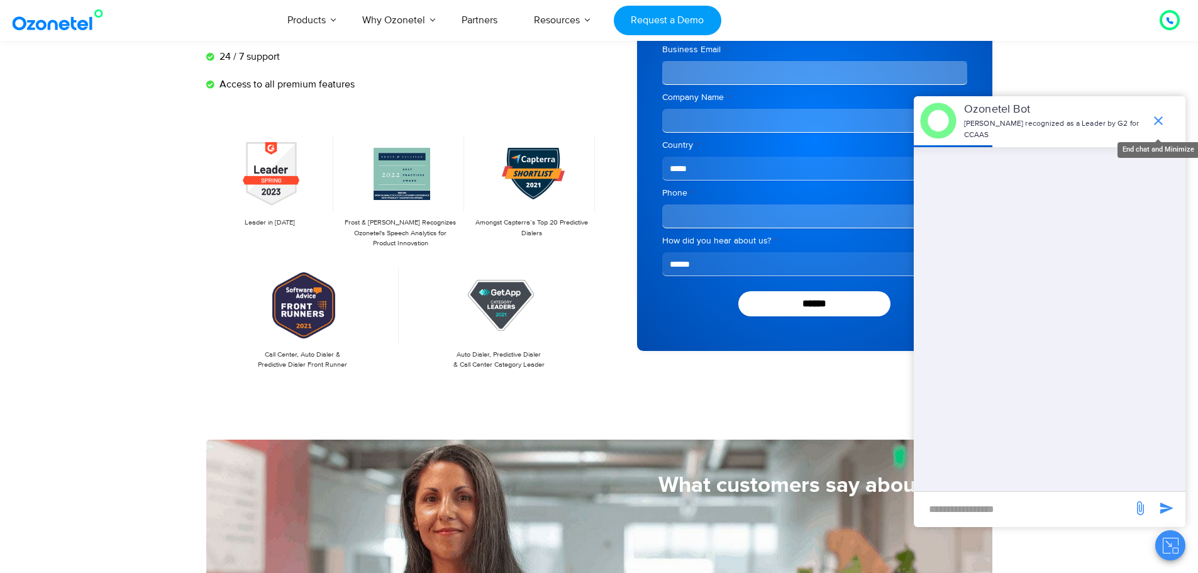 The height and width of the screenshot is (573, 1198). What do you see at coordinates (1171, 545) in the screenshot?
I see `button: Close chat` at bounding box center [1171, 545].